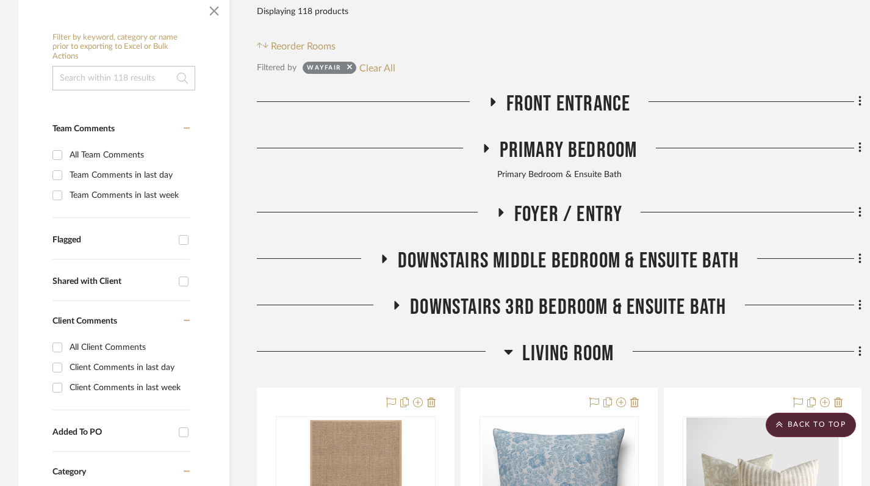  I want to click on div: Wayfair, so click(324, 70).